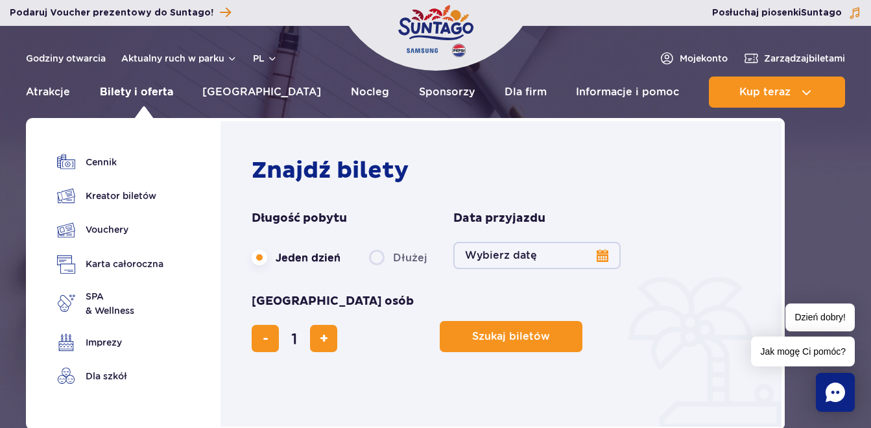 The width and height of the screenshot is (871, 428). I want to click on a: Atrakcje, so click(48, 92).